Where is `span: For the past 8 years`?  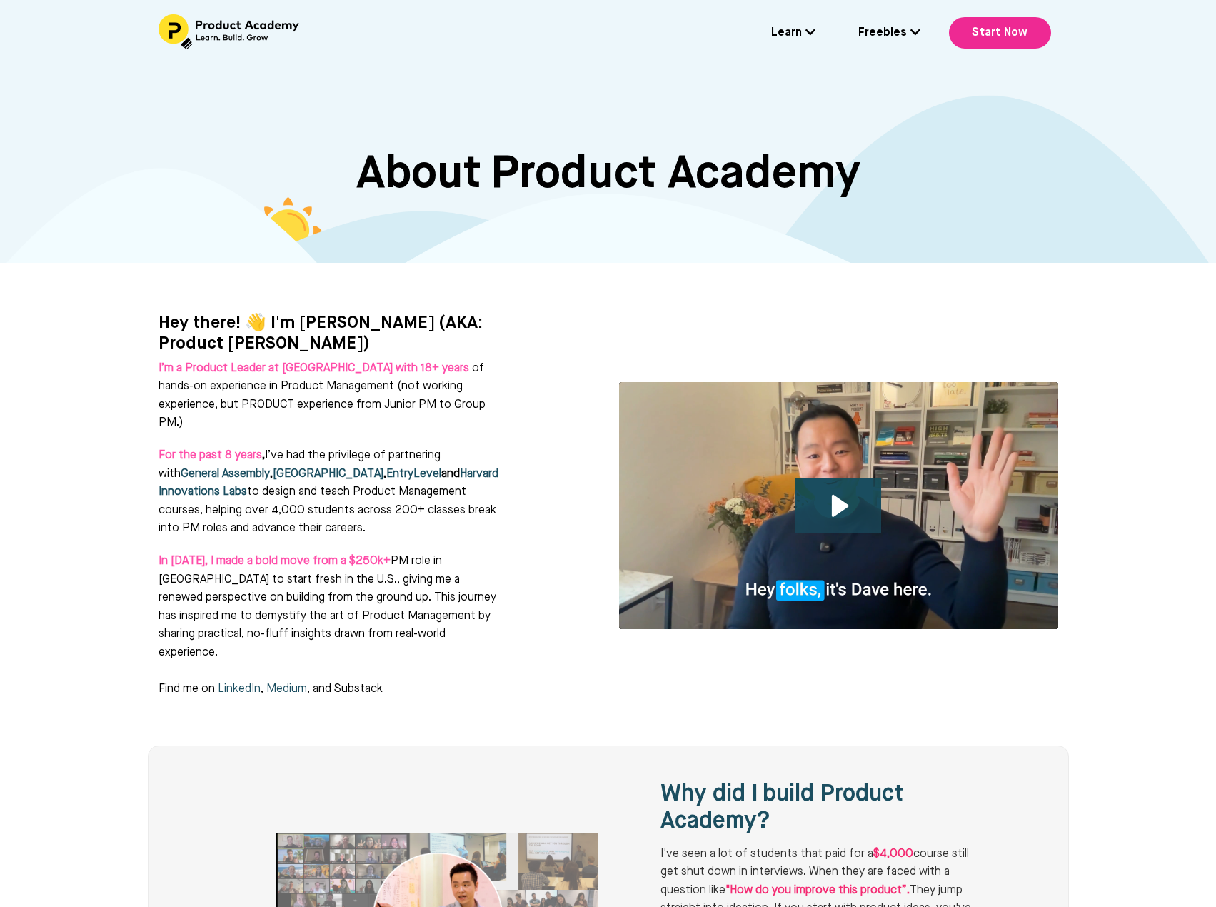 span: For the past 8 years is located at coordinates (210, 456).